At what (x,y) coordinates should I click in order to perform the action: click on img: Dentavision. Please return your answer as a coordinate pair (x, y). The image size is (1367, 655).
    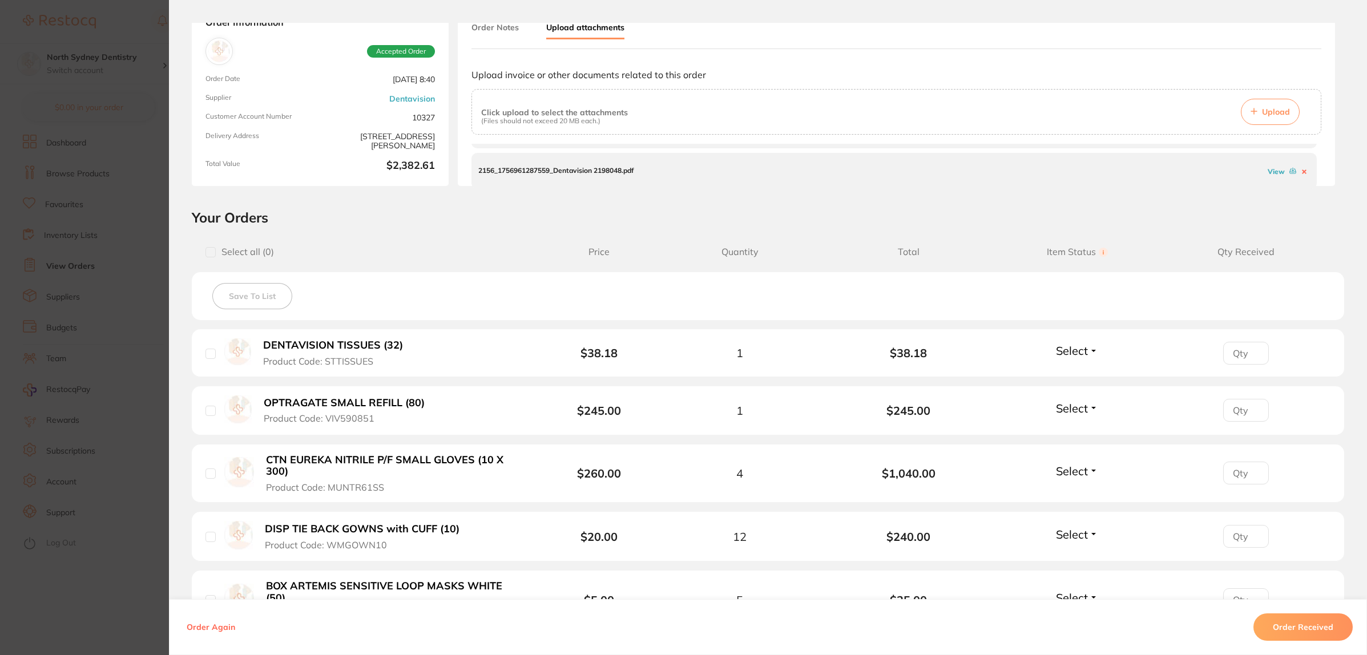
    Looking at the image, I should click on (219, 51).